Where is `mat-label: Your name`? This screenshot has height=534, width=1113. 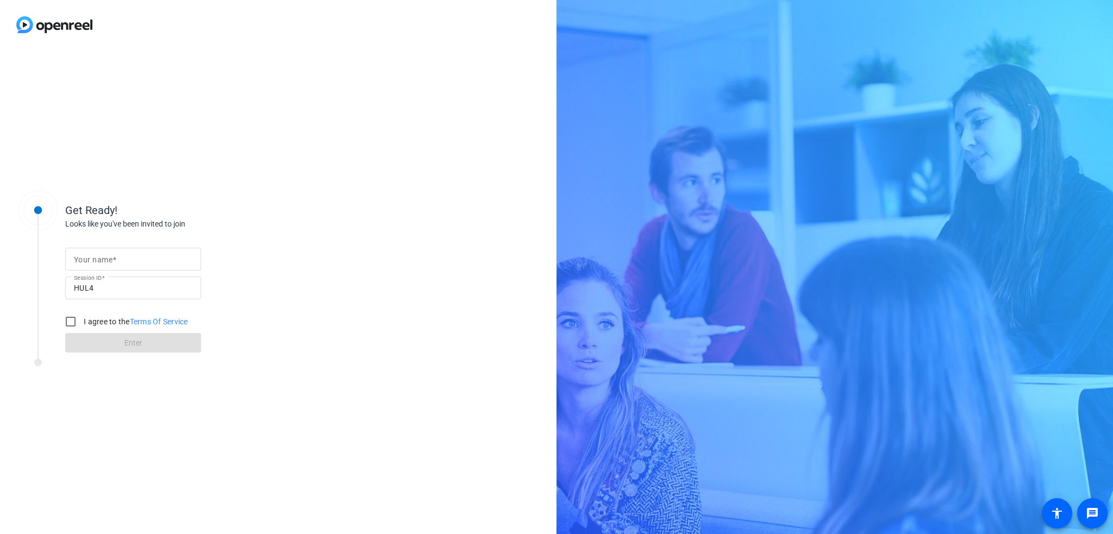
mat-label: Your name is located at coordinates (93, 260).